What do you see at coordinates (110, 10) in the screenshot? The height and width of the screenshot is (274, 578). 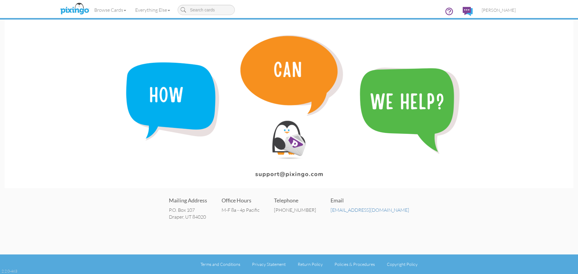 I see `a: Browse Cards` at bounding box center [110, 10].